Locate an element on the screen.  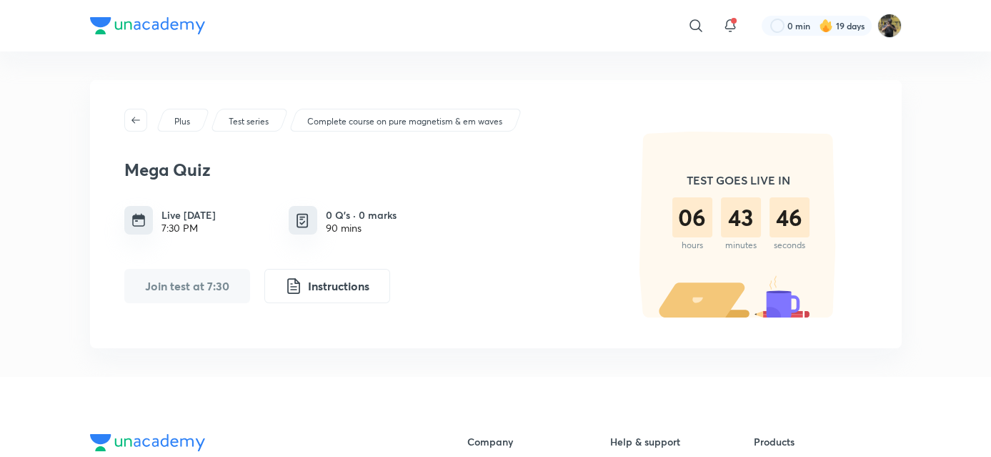
img: instruction is located at coordinates (294, 286).